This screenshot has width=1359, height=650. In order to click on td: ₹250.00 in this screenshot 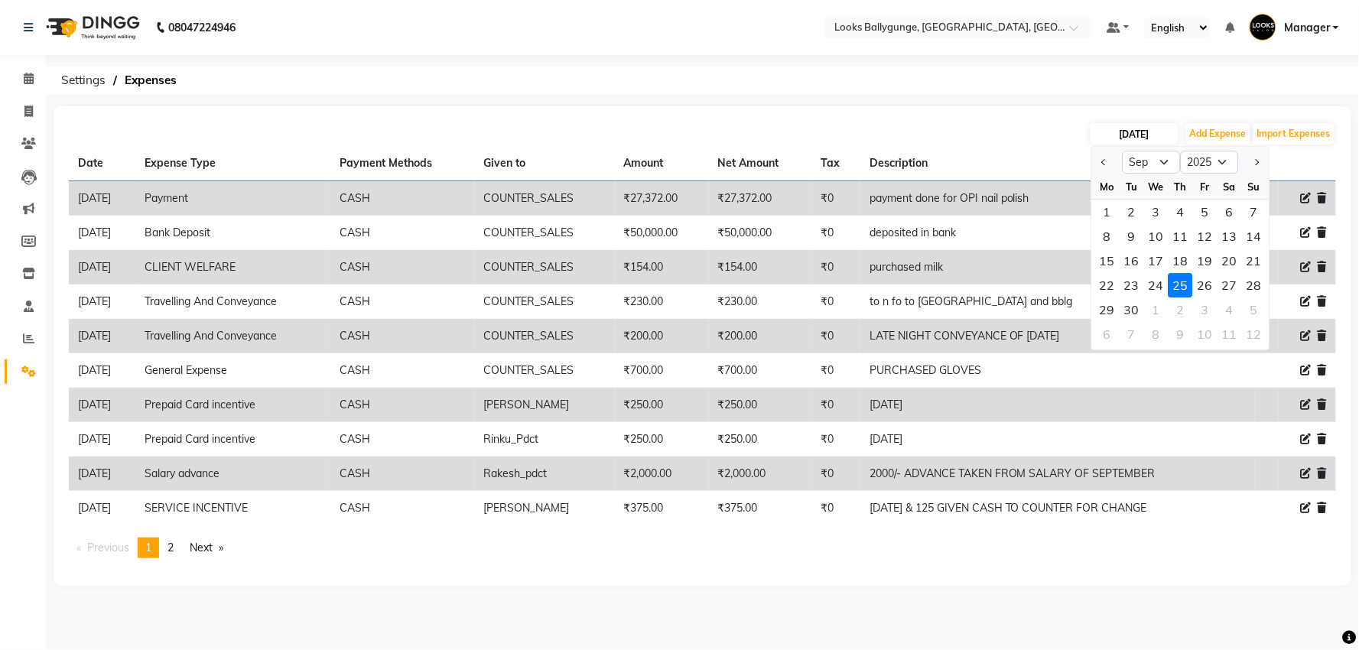, I will do `click(760, 405)`.